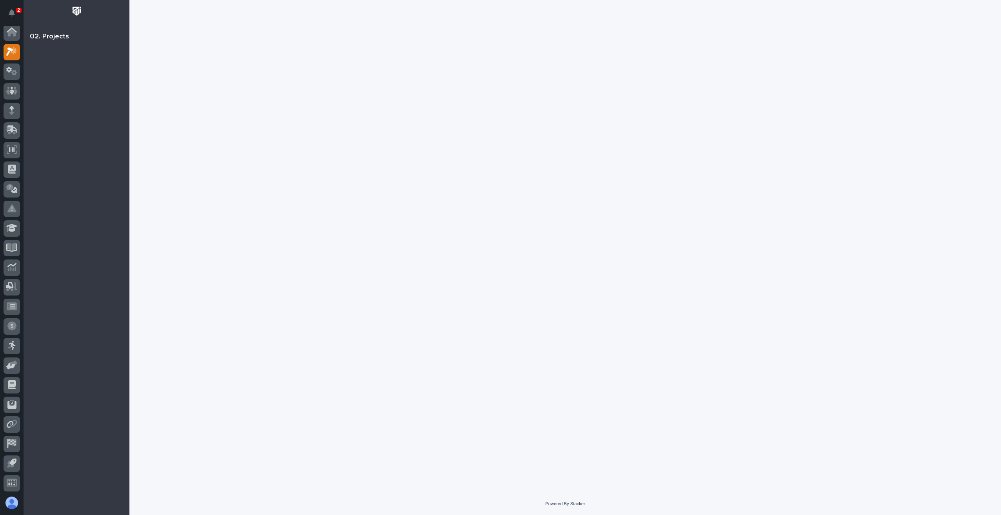 The height and width of the screenshot is (515, 1001). What do you see at coordinates (12, 503) in the screenshot?
I see `button: users-avatar` at bounding box center [12, 503].